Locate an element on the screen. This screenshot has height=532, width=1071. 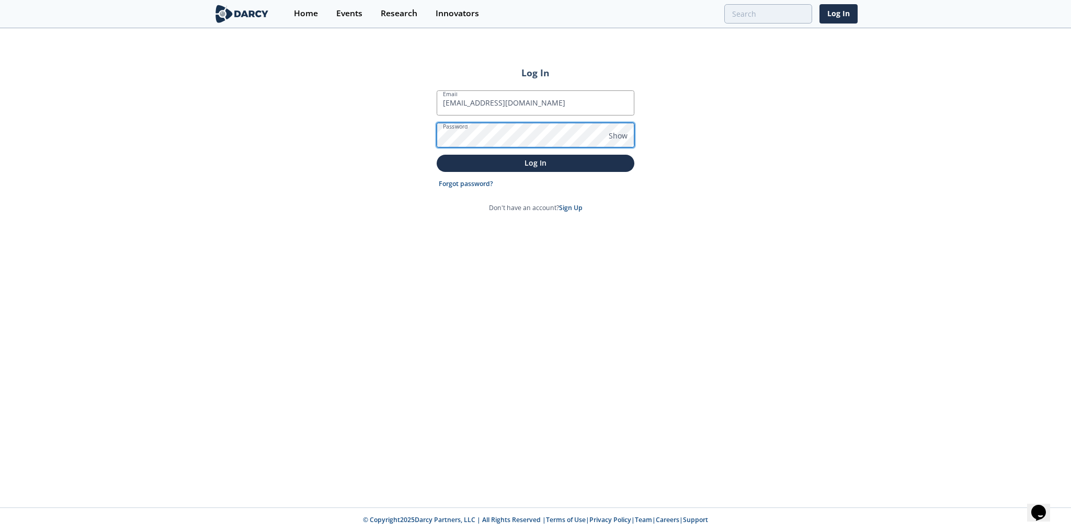
h2: Log In is located at coordinates (536, 73).